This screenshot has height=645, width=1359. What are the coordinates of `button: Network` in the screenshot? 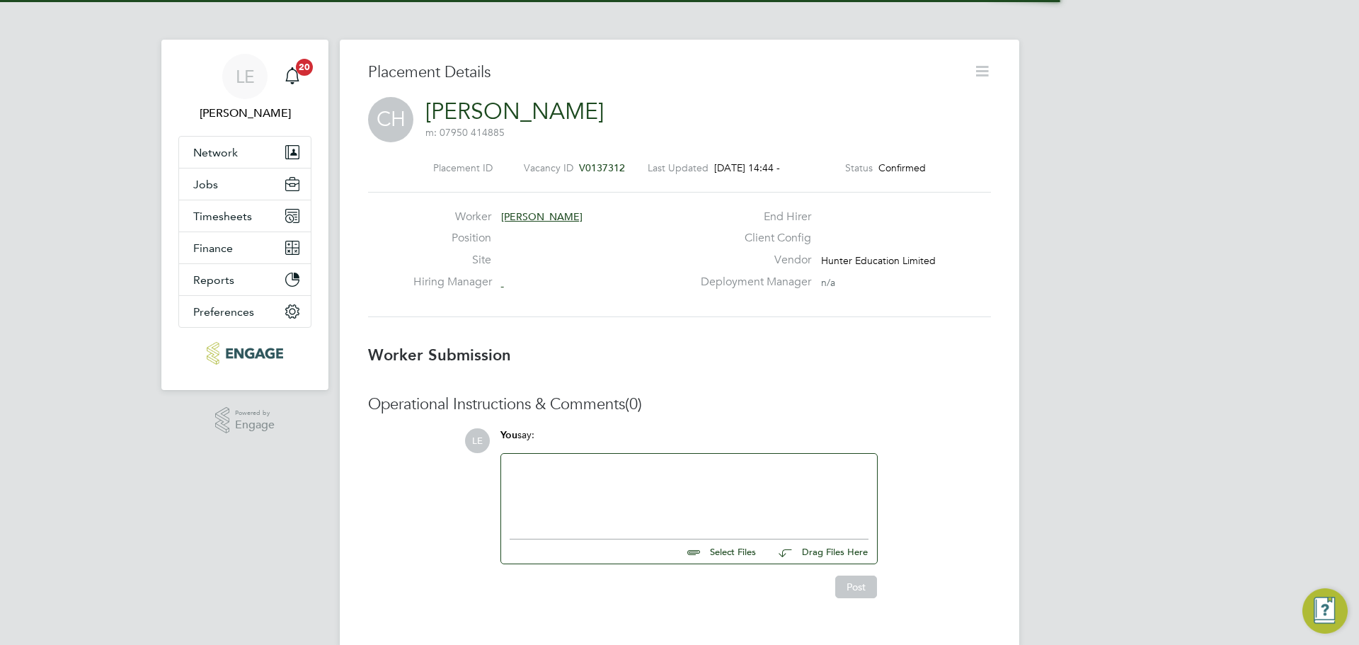 It's located at (245, 152).